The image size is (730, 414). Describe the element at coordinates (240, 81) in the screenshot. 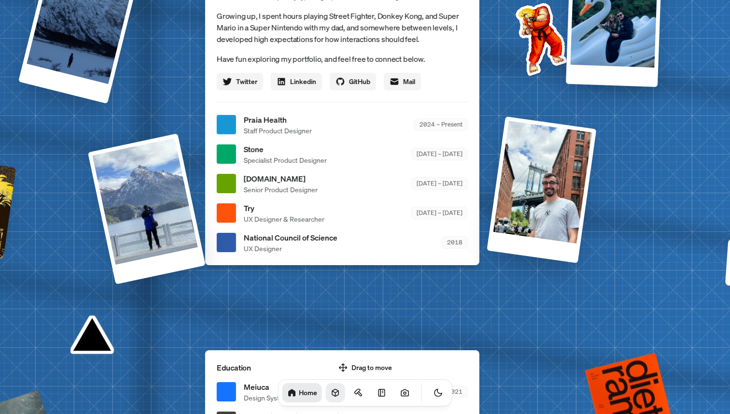

I see `a: Twitter` at that location.